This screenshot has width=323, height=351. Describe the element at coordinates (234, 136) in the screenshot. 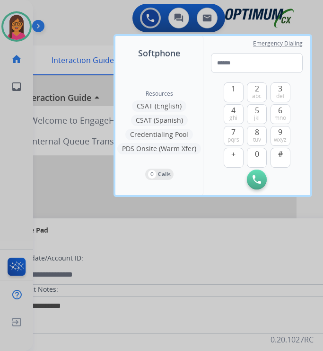

I see `button: 7pqrs` at that location.